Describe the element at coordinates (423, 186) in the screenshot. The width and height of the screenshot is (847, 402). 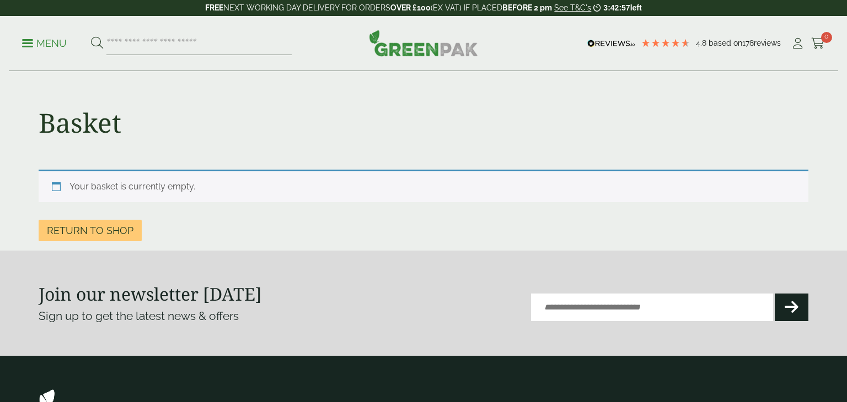
I see `div: Your basket is currently empty.` at that location.